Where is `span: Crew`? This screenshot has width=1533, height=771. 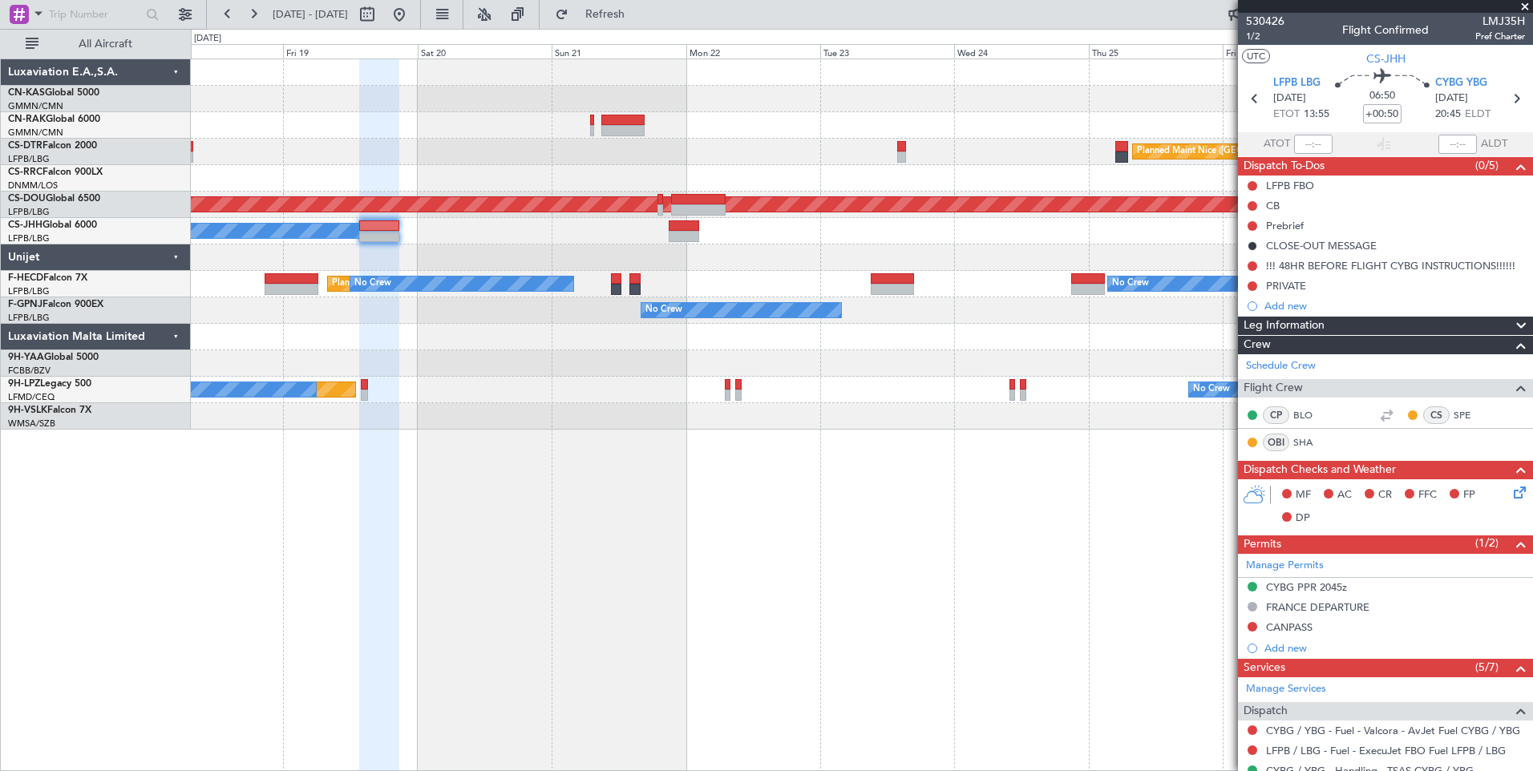 span: Crew is located at coordinates (1257, 345).